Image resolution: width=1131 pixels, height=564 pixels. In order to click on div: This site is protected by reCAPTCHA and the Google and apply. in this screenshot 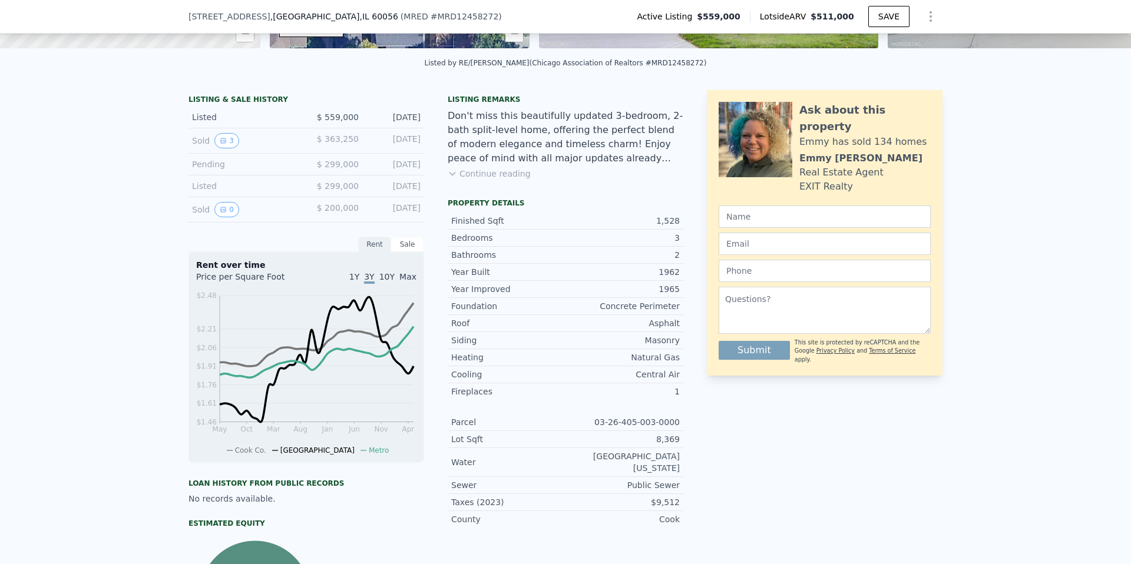, I will do `click(862, 351)`.